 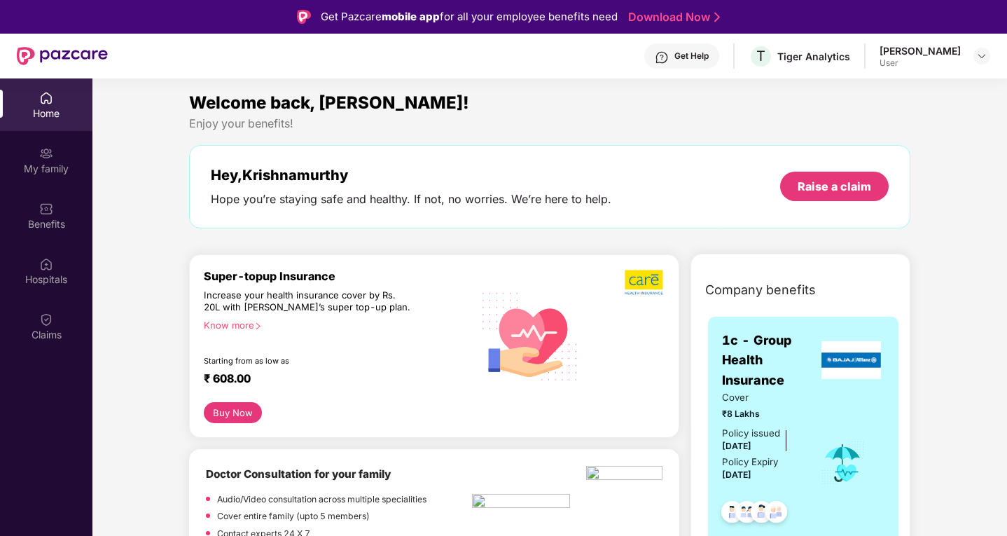 I want to click on img: svg+xml;base64,PHN2ZyB3aWR0aD0iMjAiIGhlaWdodD0iMjAiIHZpZXdCb3g9IjAgMCAyMCAyMCIgZmlsbD0ibm9uZSIgeG..., so click(x=46, y=153).